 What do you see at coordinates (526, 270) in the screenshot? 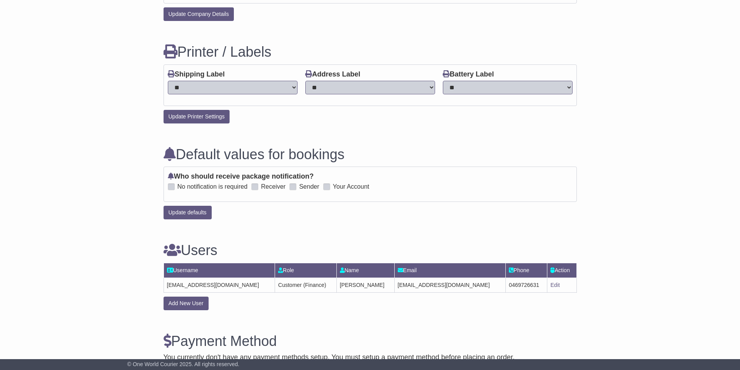
I see `td: Phone` at bounding box center [526, 270].